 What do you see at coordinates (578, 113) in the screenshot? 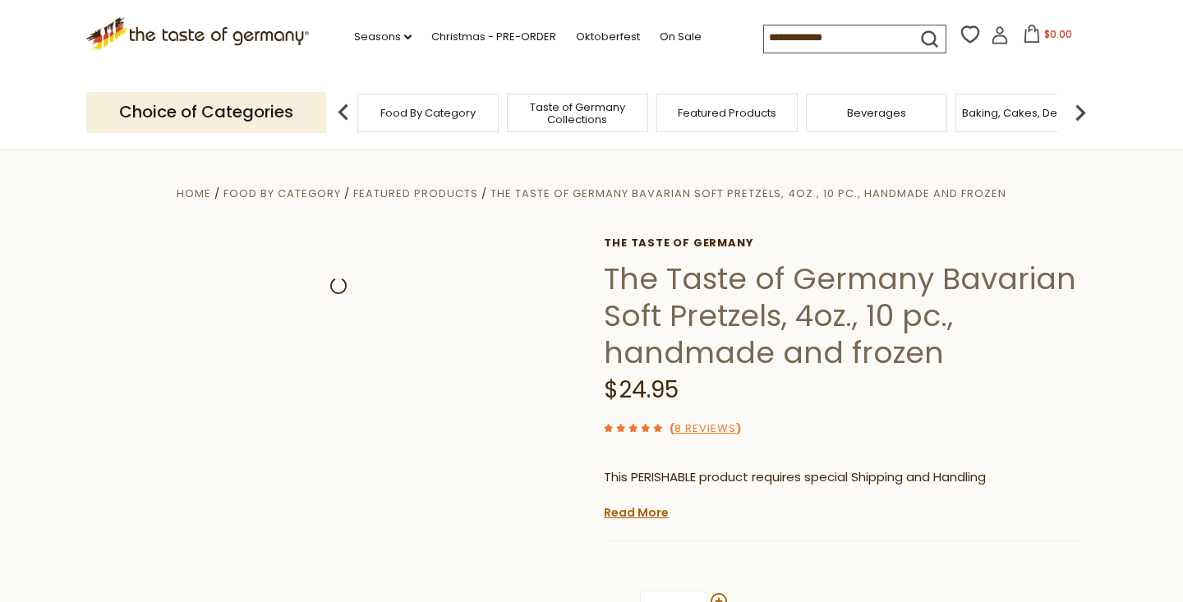
I see `span: Taste of Germany Collections` at bounding box center [578, 113].